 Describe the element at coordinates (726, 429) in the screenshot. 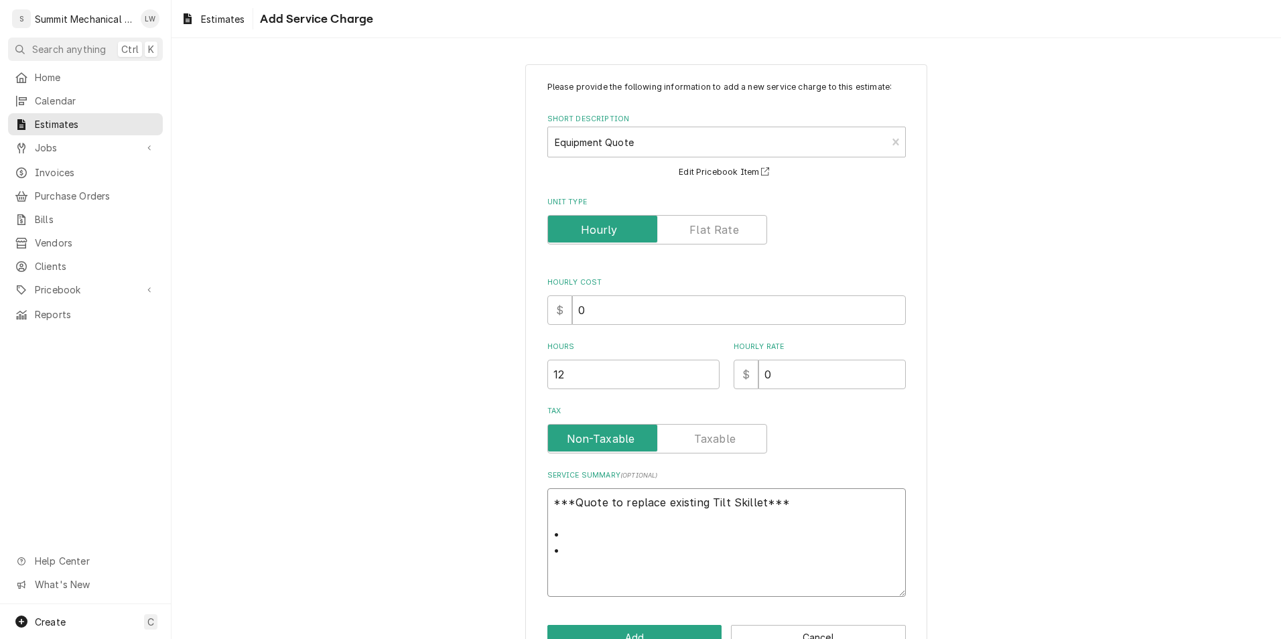

I see `div: Tax` at that location.